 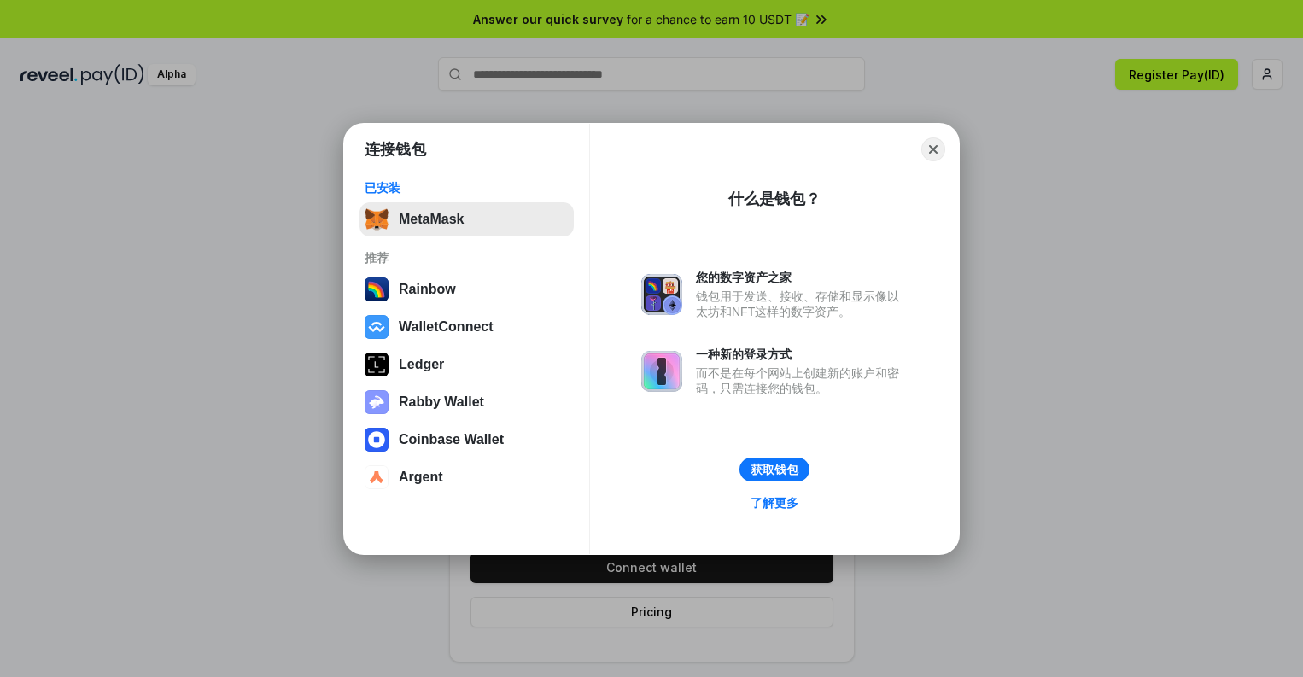 What do you see at coordinates (421, 365) in the screenshot?
I see `div: Ledger` at bounding box center [421, 365].